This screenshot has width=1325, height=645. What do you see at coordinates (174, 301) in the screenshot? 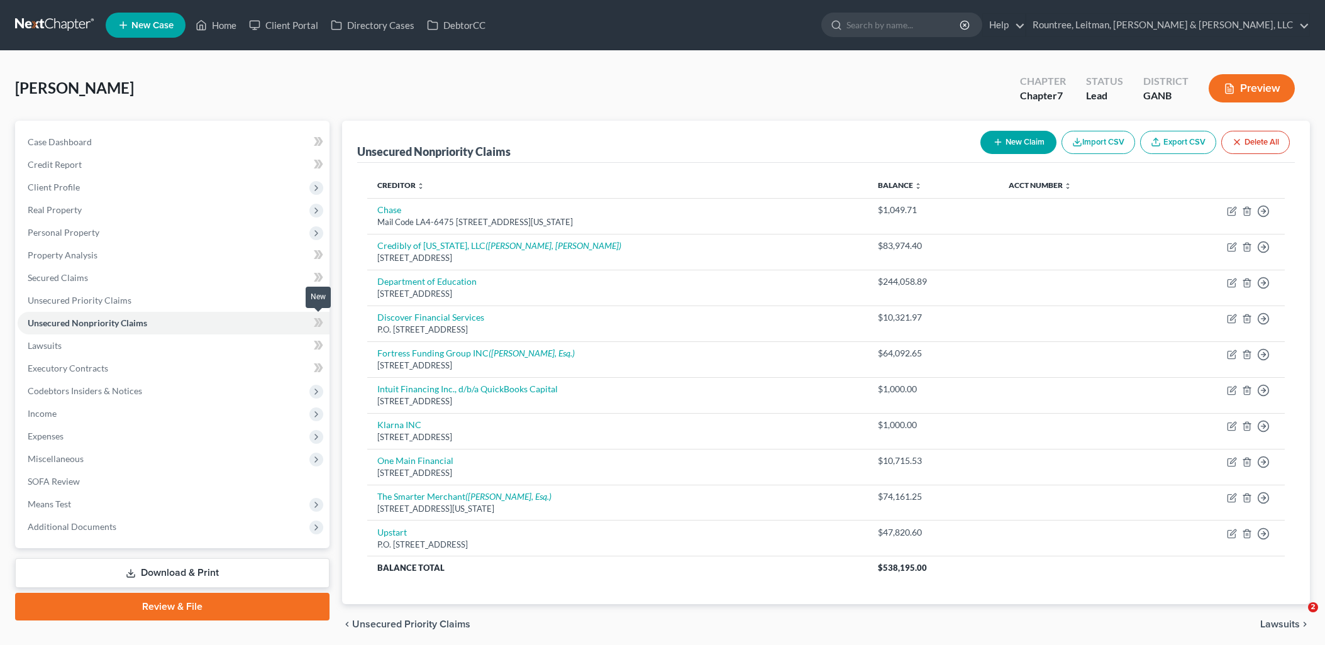
I see `a: Unsecured Priority Claims` at bounding box center [174, 301].